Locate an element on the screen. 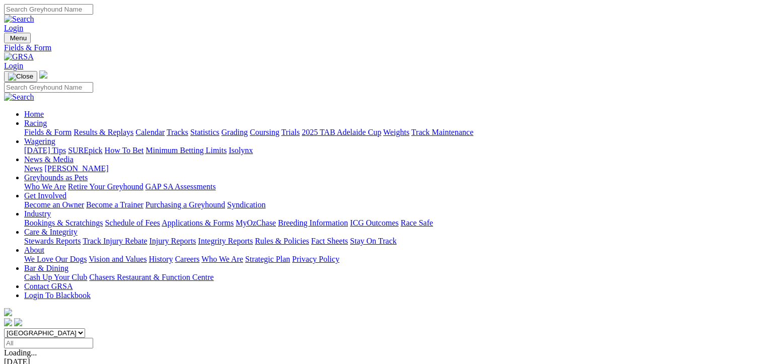 The width and height of the screenshot is (762, 364). a: Integrity Reports is located at coordinates (225, 241).